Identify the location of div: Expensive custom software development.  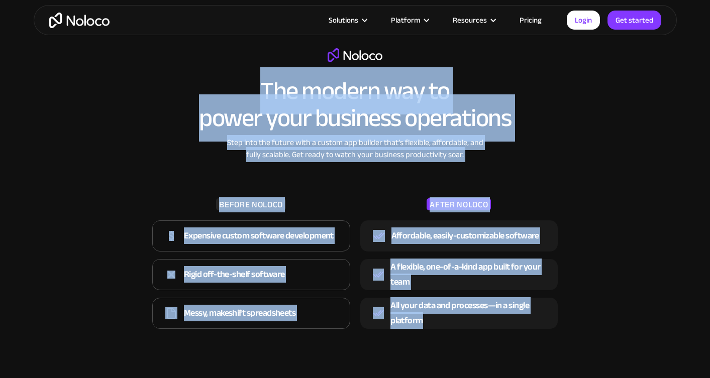
(259, 236).